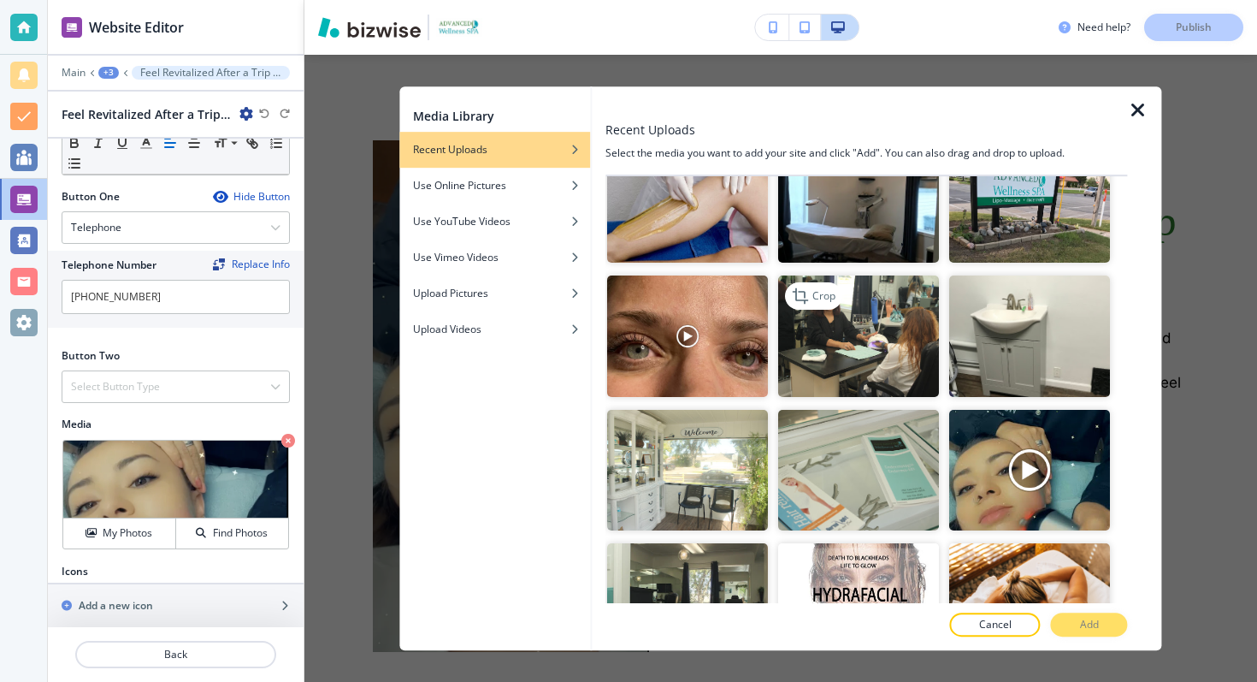 Image resolution: width=1257 pixels, height=682 pixels. What do you see at coordinates (175, 494) in the screenshot?
I see `div: My PhotosFind Photos` at bounding box center [175, 494].